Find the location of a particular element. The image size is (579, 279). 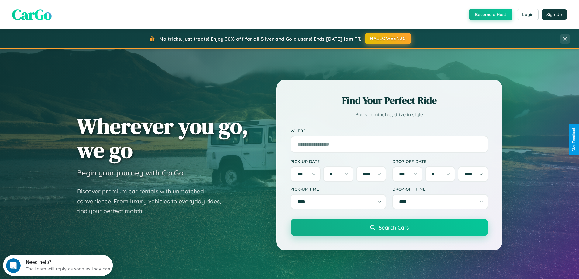

span: Search Cars is located at coordinates (394, 228).